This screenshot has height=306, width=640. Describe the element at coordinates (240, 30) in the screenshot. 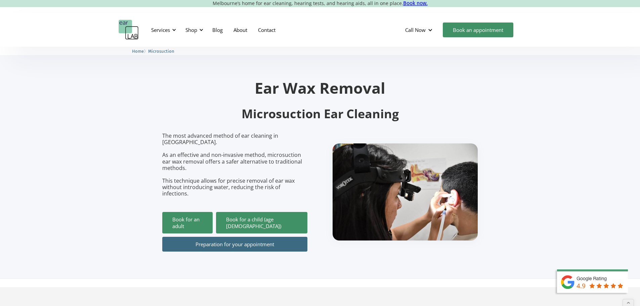

I see `a: About` at that location.